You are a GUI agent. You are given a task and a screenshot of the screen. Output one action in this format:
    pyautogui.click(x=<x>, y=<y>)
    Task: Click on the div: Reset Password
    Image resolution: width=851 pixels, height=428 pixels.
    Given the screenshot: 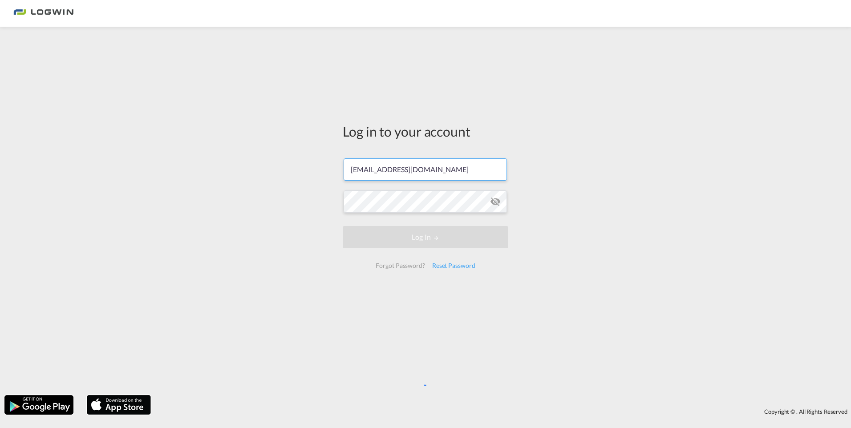 What is the action you would take?
    pyautogui.click(x=454, y=266)
    